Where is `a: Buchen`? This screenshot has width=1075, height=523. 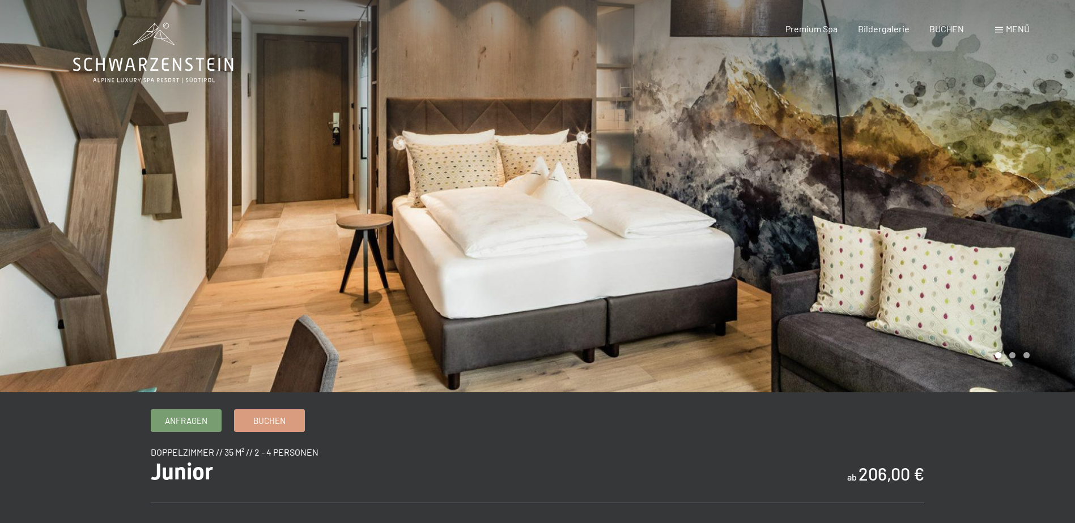 a: Buchen is located at coordinates (269, 421).